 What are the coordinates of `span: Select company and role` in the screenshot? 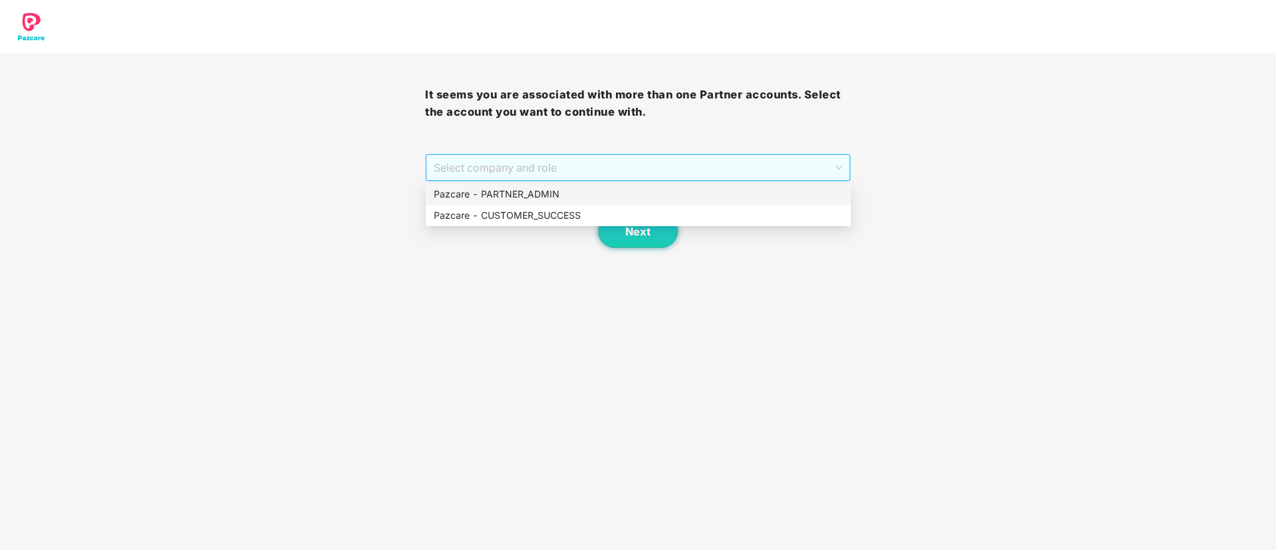 It's located at (638, 168).